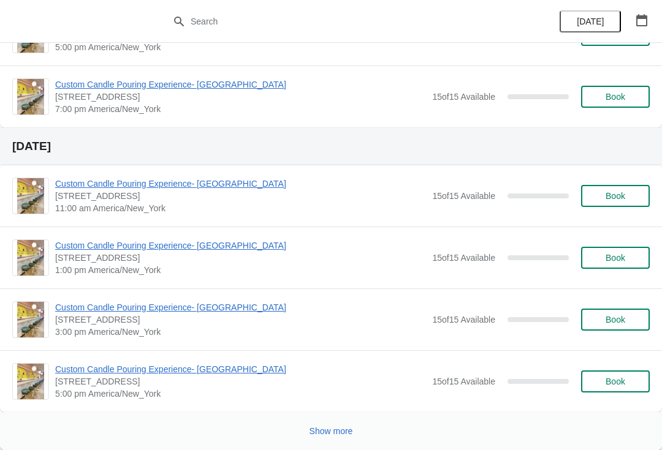 This screenshot has width=662, height=450. Describe the element at coordinates (240, 109) in the screenshot. I see `span: 7:00 pm America/New_York` at that location.